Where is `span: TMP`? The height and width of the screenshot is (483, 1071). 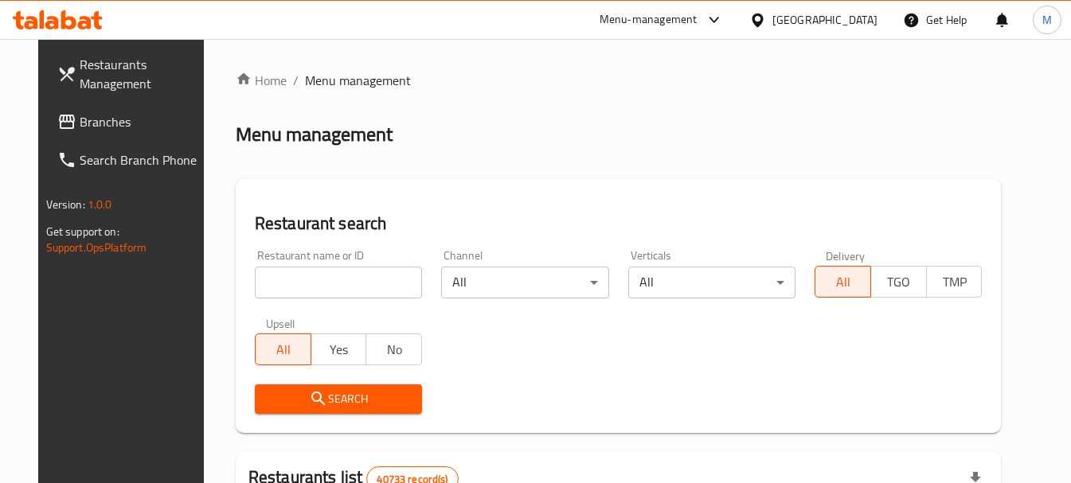
span: TMP is located at coordinates (955, 282).